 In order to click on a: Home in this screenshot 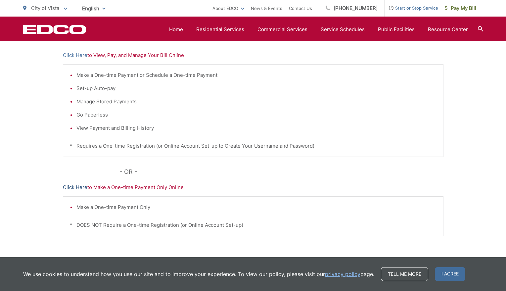, I will do `click(176, 29)`.